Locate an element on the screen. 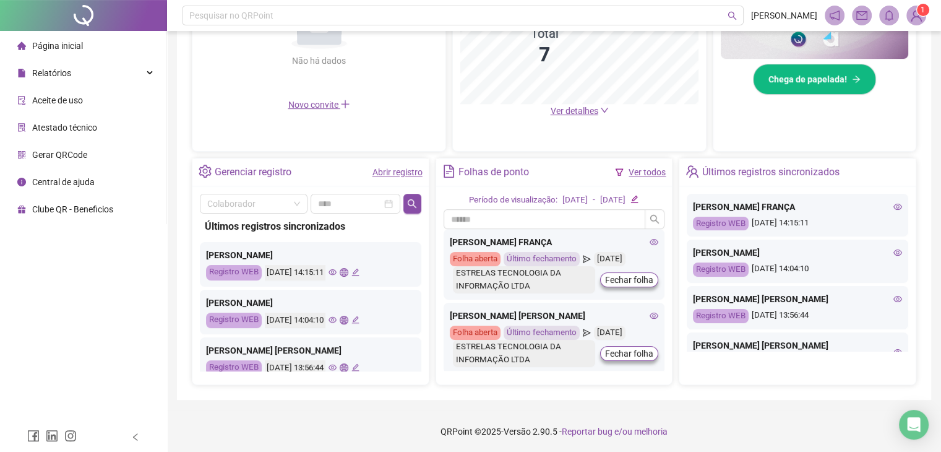  span: Atestado técnico is located at coordinates (64, 128).